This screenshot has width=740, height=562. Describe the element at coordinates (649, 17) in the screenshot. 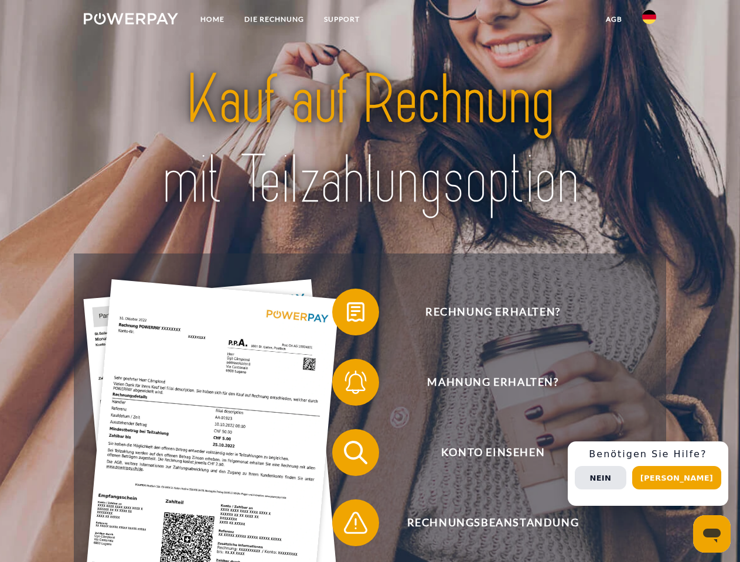

I see `img: de` at that location.